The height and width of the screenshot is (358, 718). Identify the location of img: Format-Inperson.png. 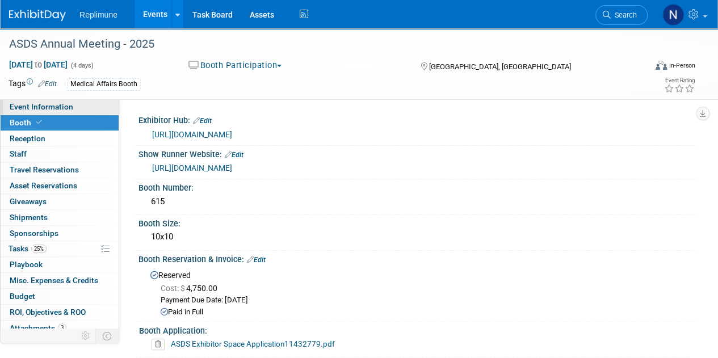
(661, 65).